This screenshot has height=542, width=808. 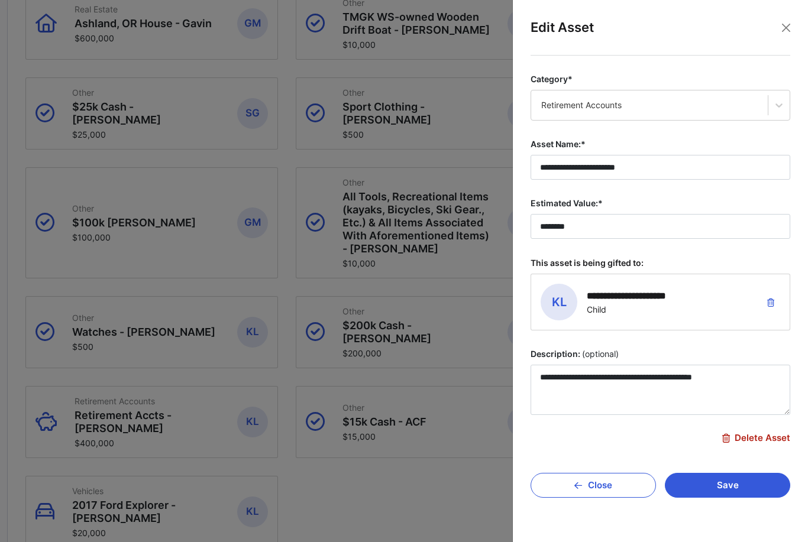 What do you see at coordinates (660, 438) in the screenshot?
I see `a: Delete Asset` at bounding box center [660, 438].